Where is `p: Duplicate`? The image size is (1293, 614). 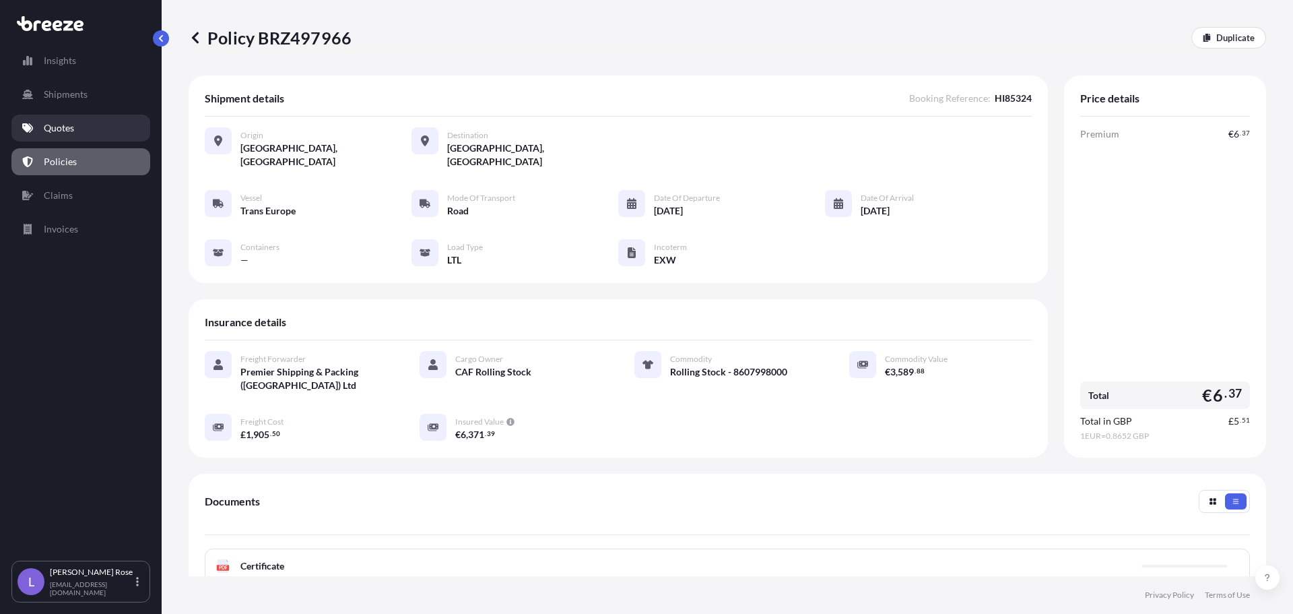 p: Duplicate is located at coordinates (1235, 38).